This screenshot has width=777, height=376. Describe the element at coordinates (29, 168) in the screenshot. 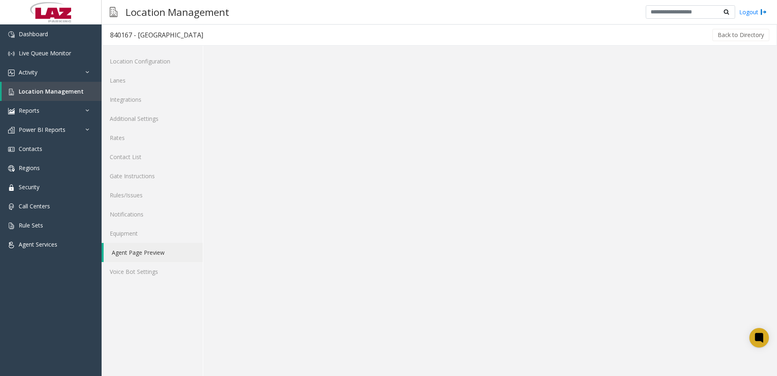

I see `span: Regions` at that location.